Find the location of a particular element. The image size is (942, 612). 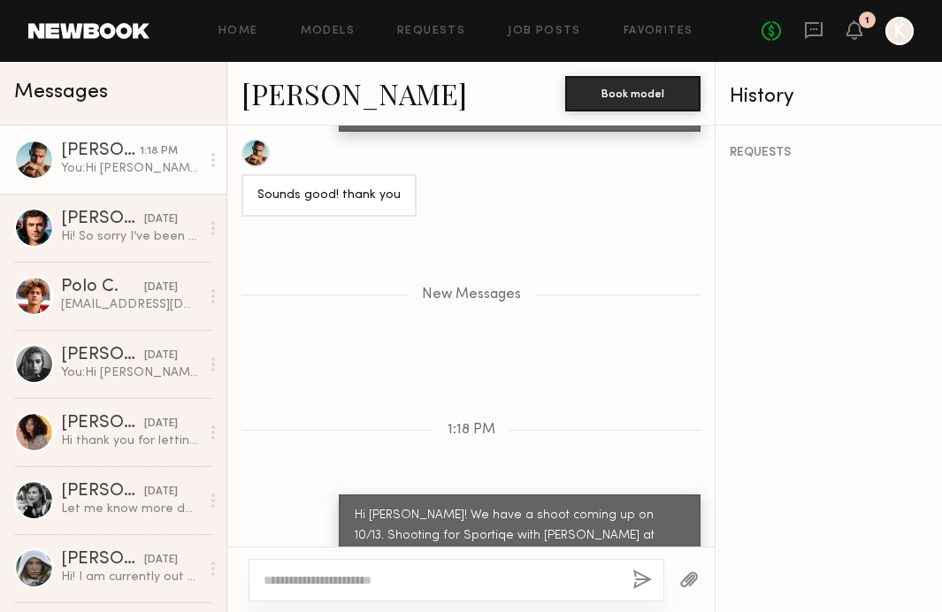

div: 1:18 PM is located at coordinates (158, 151).